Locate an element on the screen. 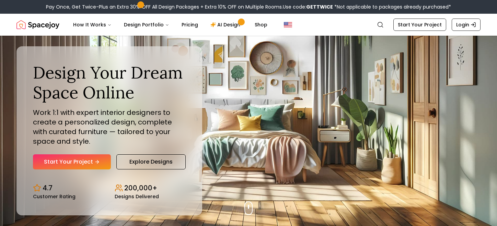  a: AI Design is located at coordinates (226, 25).